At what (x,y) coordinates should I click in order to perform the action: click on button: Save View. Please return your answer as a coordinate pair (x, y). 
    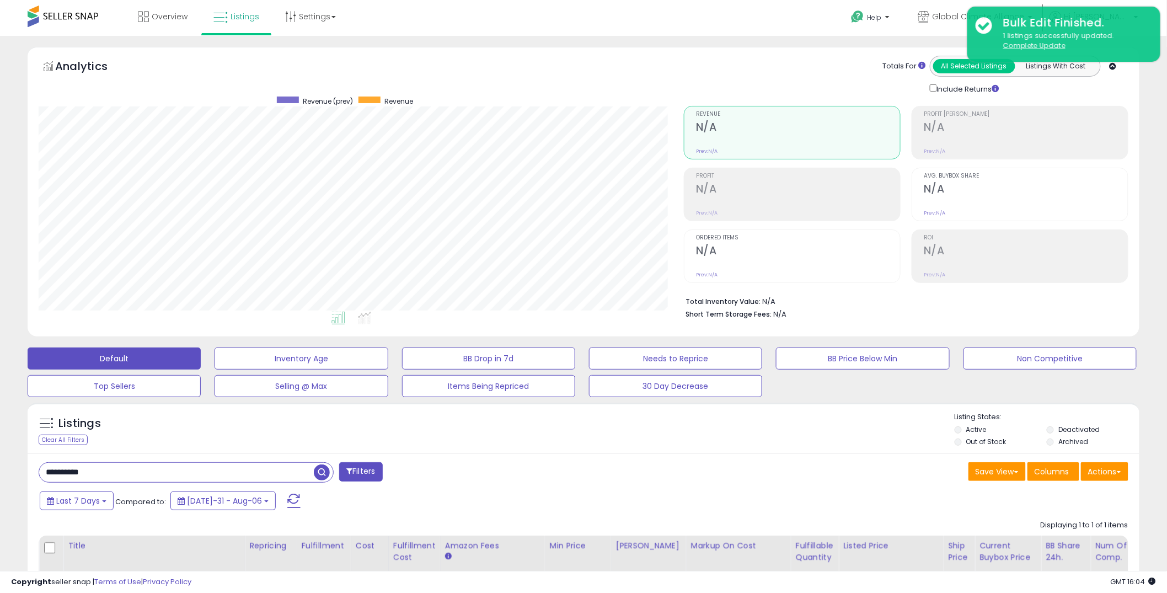
    Looking at the image, I should click on (997, 471).